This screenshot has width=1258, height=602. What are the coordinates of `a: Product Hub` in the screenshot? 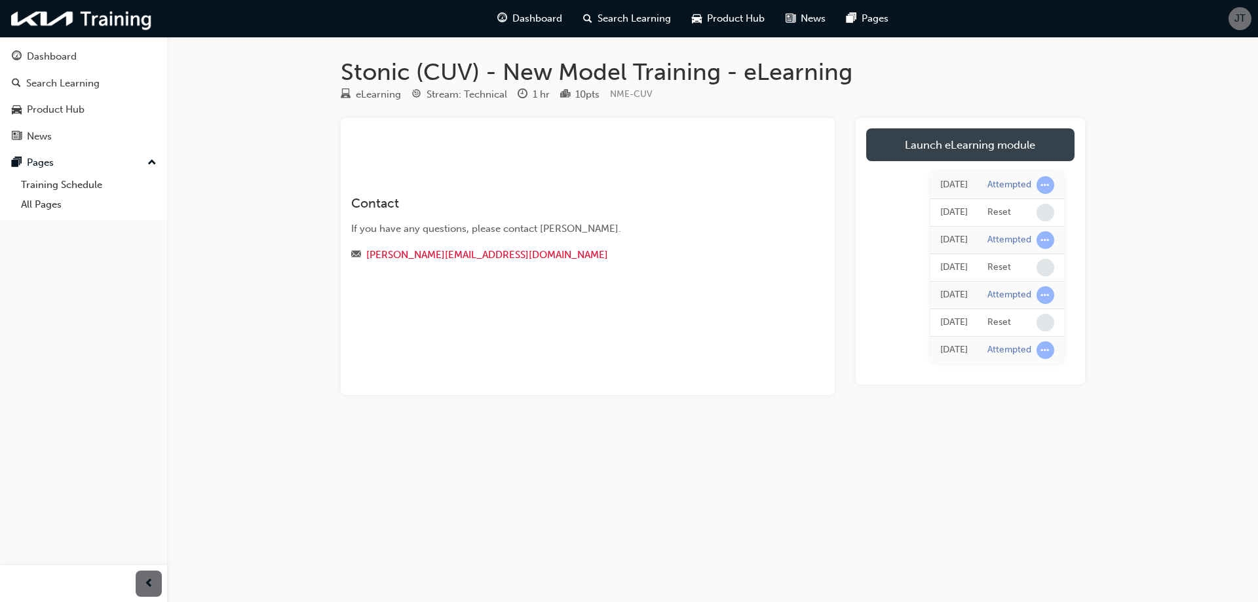 It's located at (83, 109).